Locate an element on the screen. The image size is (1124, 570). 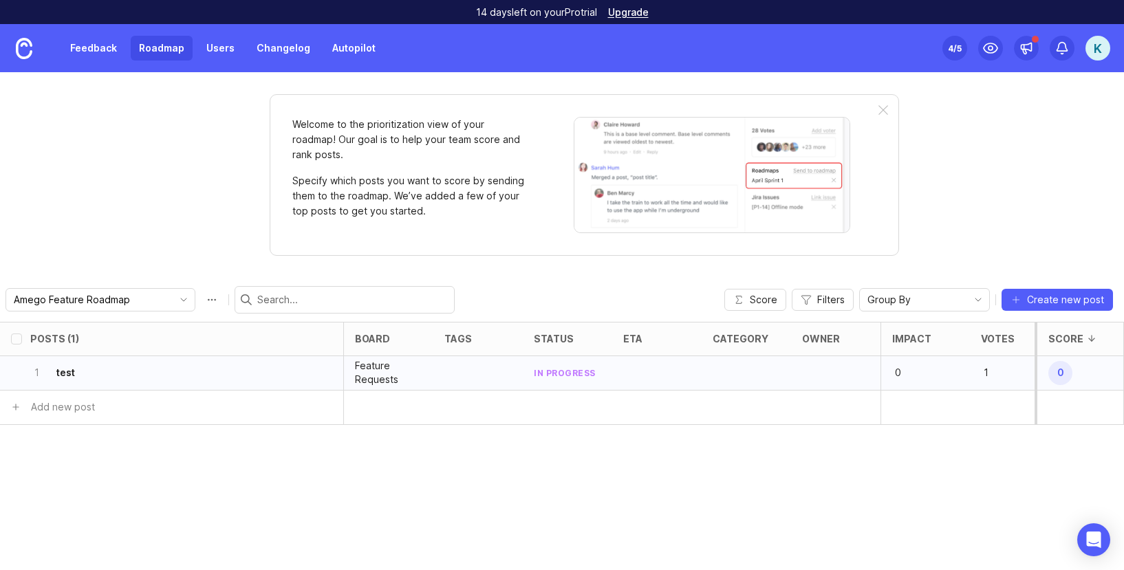
a: Changelog is located at coordinates (283, 48).